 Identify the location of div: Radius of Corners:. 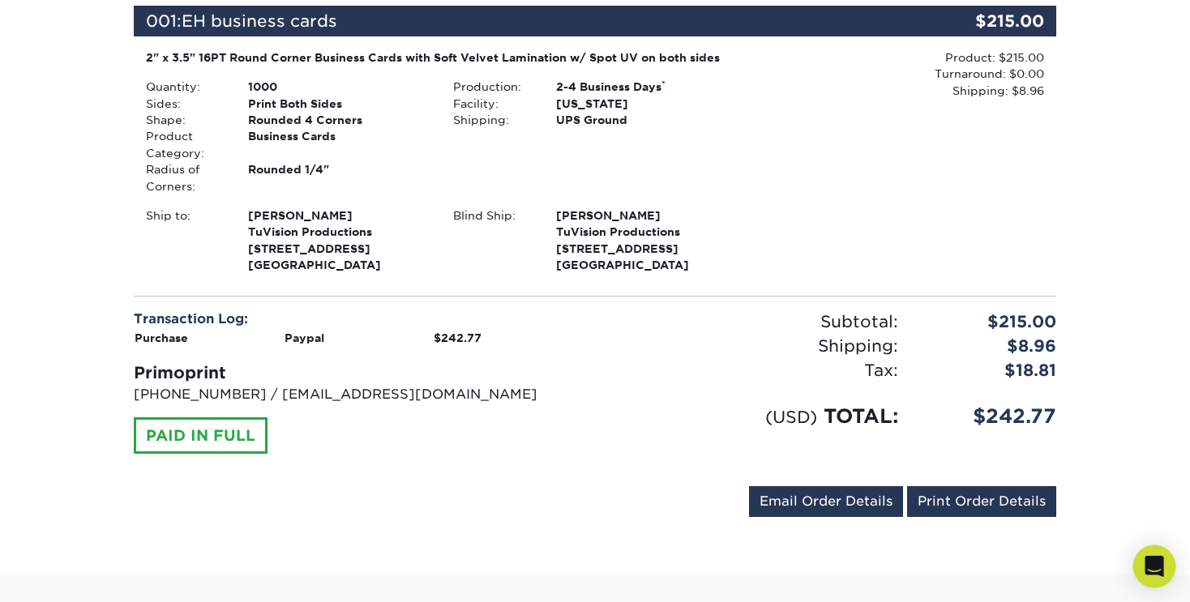
(185, 178).